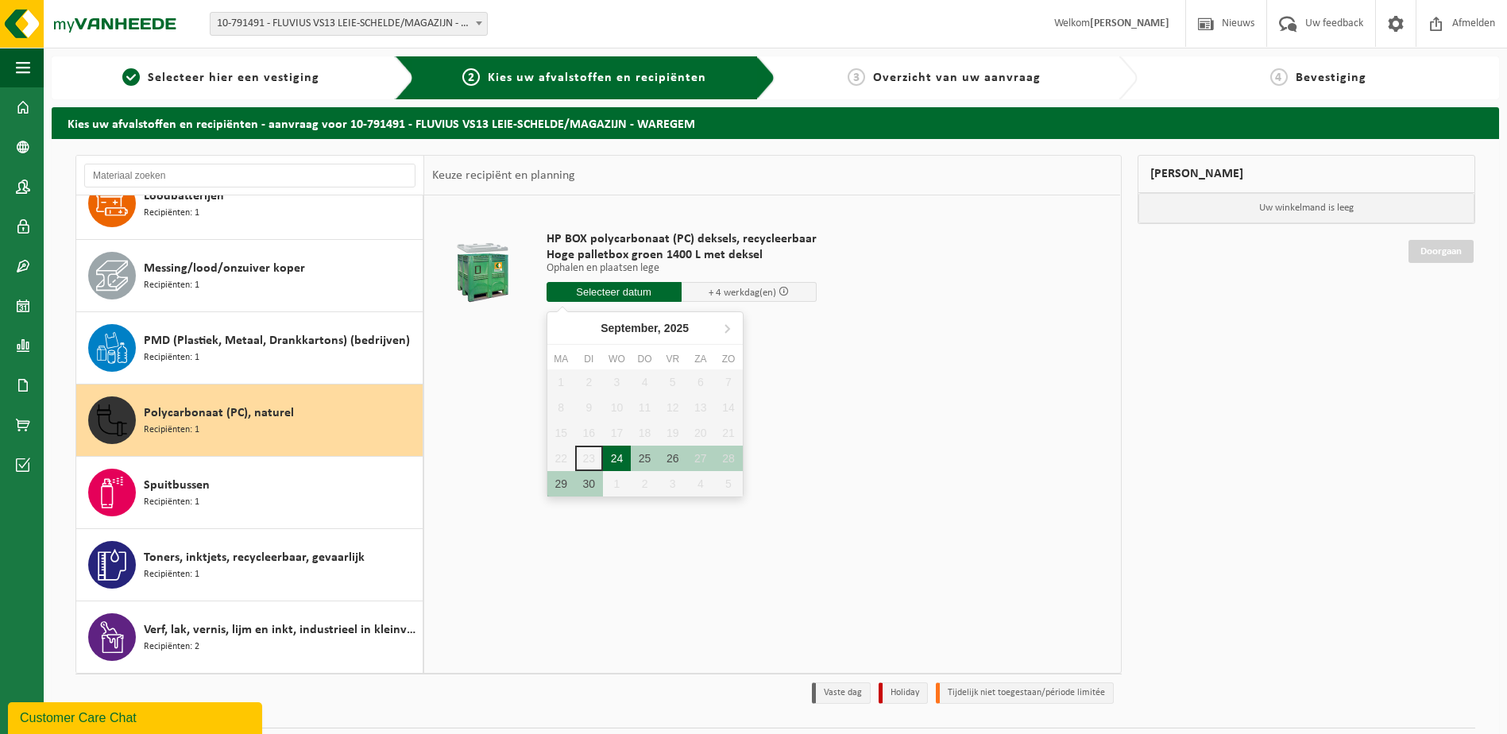  Describe the element at coordinates (281, 630) in the screenshot. I see `span: Verf, lak, vernis, lijm en inkt, industrieel in kleinverpakking` at that location.